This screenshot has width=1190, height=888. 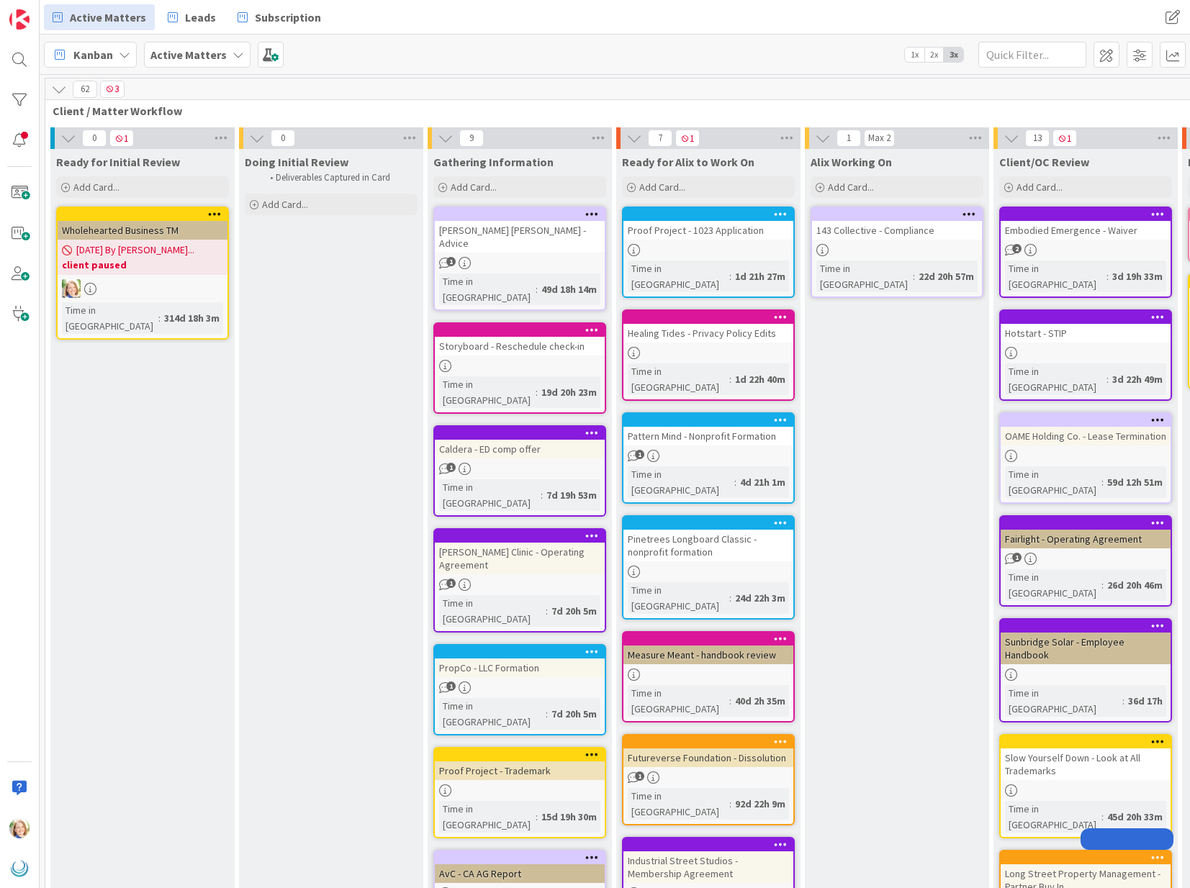 I want to click on div: Fairlight - Operating Agreement, so click(x=1086, y=533).